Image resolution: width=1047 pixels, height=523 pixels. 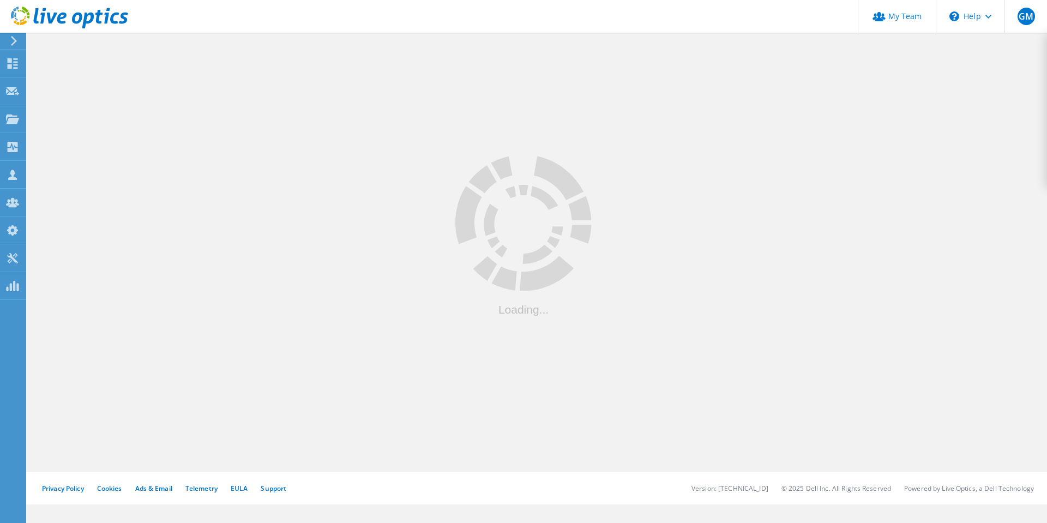 I want to click on a: Support, so click(x=273, y=488).